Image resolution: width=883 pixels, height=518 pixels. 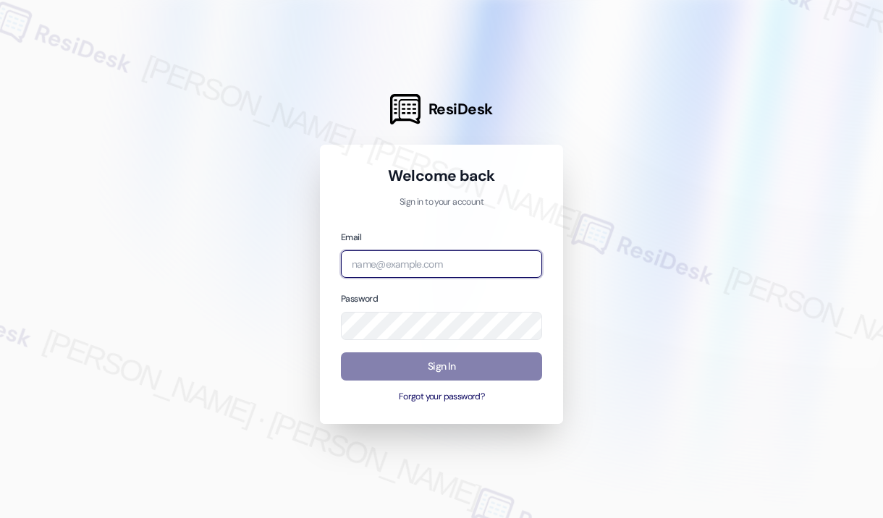 What do you see at coordinates (442, 264) in the screenshot?
I see `input: name@example.com` at bounding box center [442, 264].